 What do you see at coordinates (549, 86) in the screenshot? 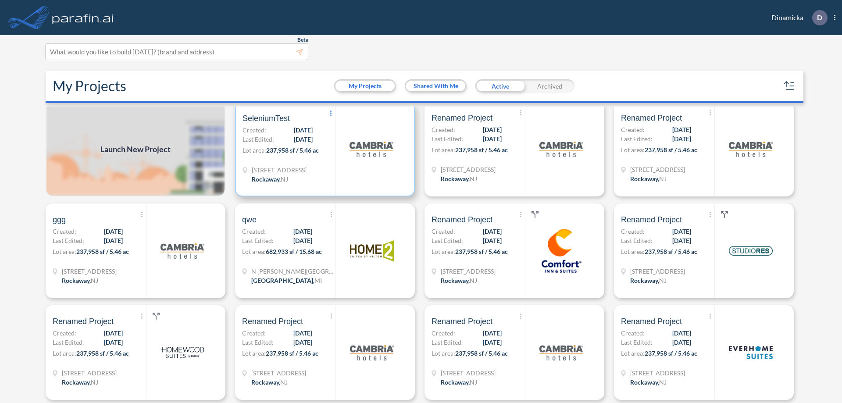
I see `div: Archived` at bounding box center [549, 86].